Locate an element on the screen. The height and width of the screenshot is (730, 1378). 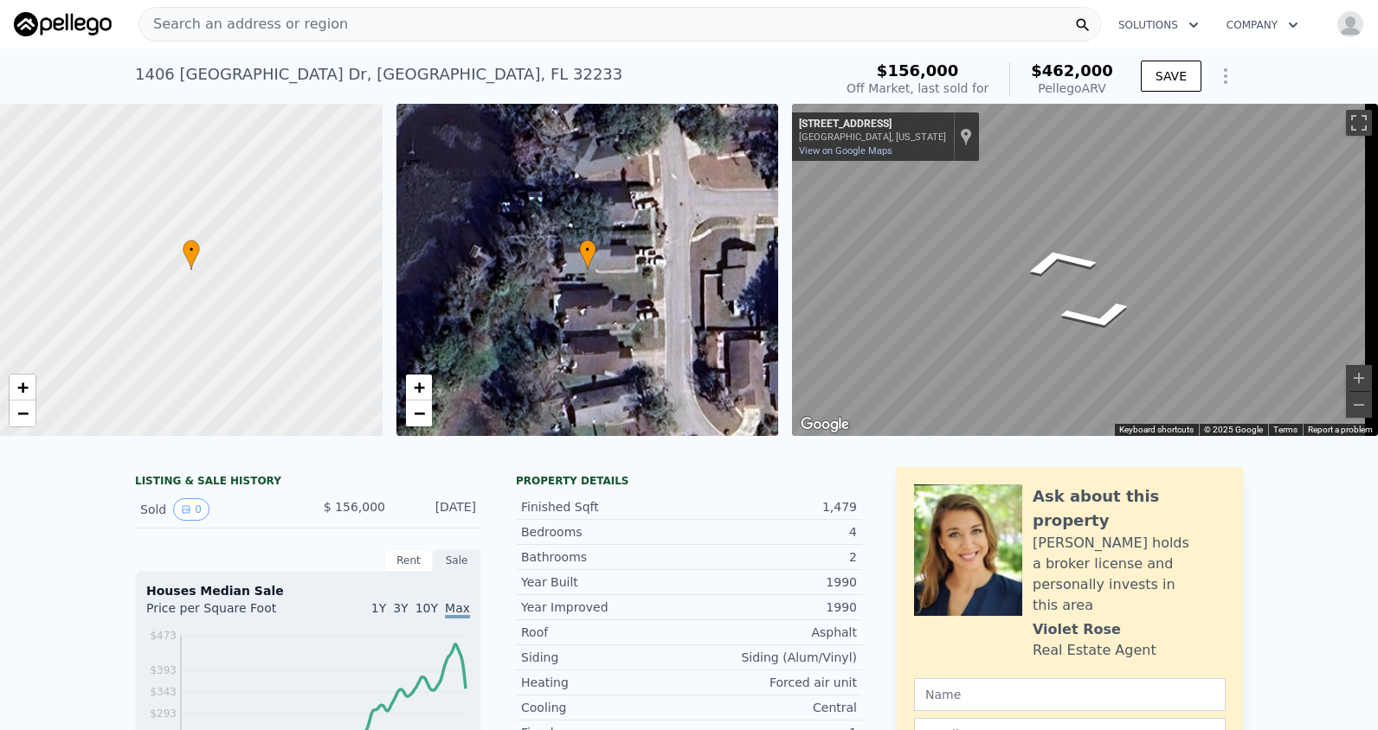
a: Report a problem is located at coordinates (1340, 429).